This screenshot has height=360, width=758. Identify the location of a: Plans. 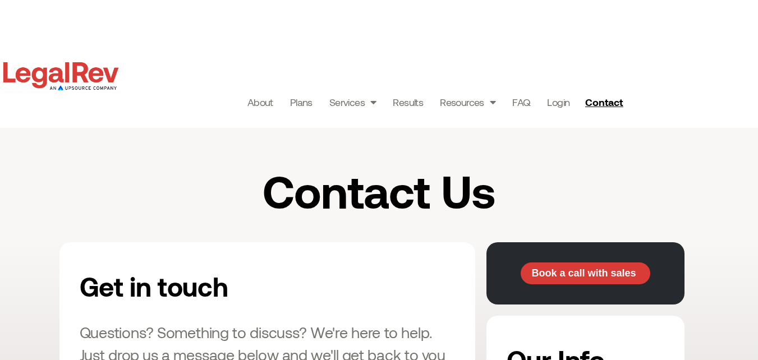
(301, 102).